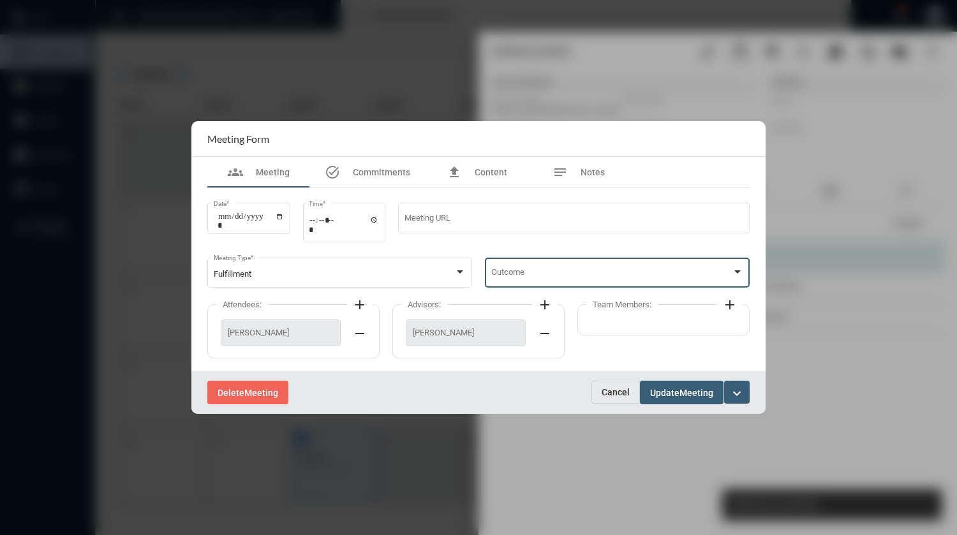 The width and height of the screenshot is (957, 535). I want to click on span: Commitments, so click(382, 172).